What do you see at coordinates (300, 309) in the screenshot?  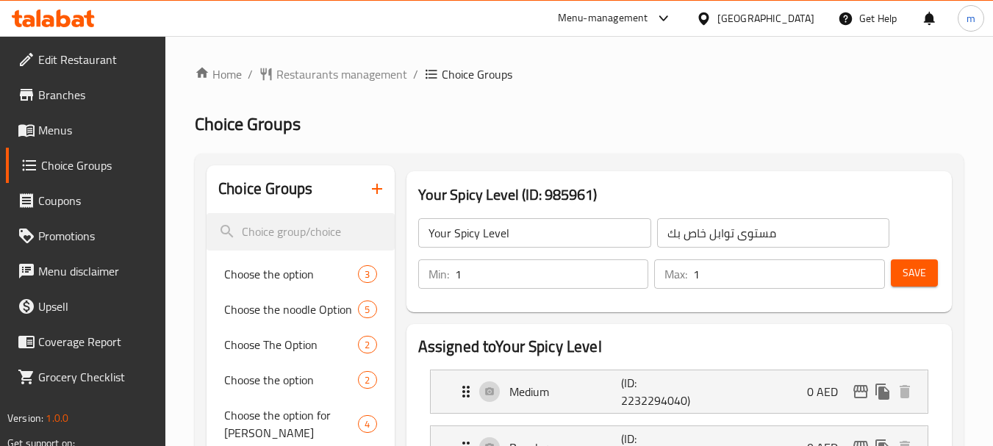 I see `div: Choose the noodle Option5` at bounding box center [300, 309].